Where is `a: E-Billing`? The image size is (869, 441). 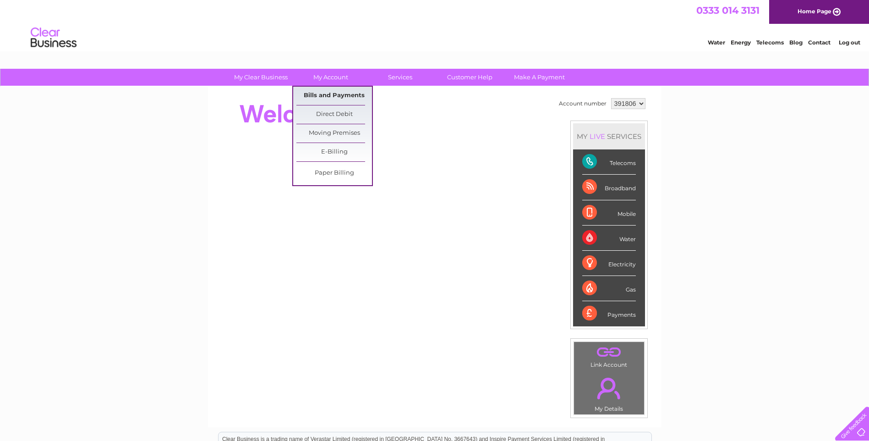
a: E-Billing is located at coordinates (334, 152).